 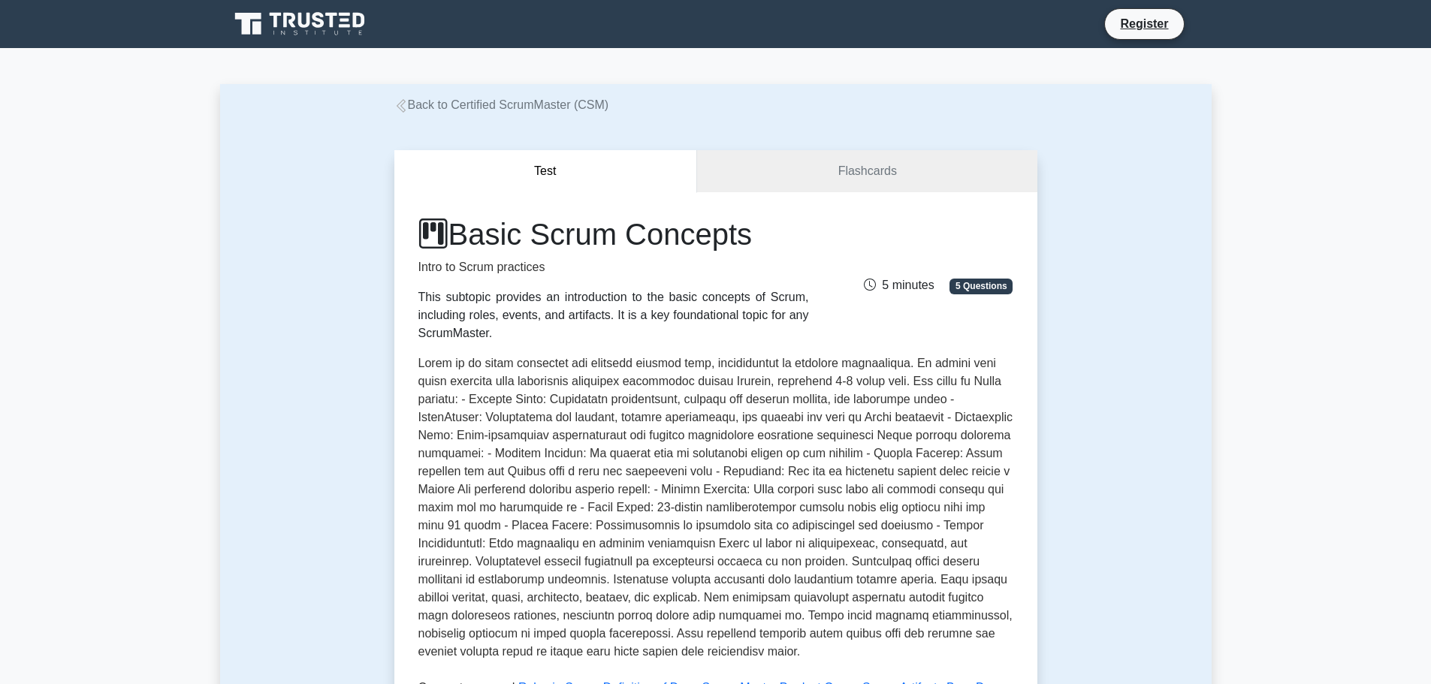 What do you see at coordinates (614, 267) in the screenshot?
I see `p: Intro to Scrum practices` at bounding box center [614, 267].